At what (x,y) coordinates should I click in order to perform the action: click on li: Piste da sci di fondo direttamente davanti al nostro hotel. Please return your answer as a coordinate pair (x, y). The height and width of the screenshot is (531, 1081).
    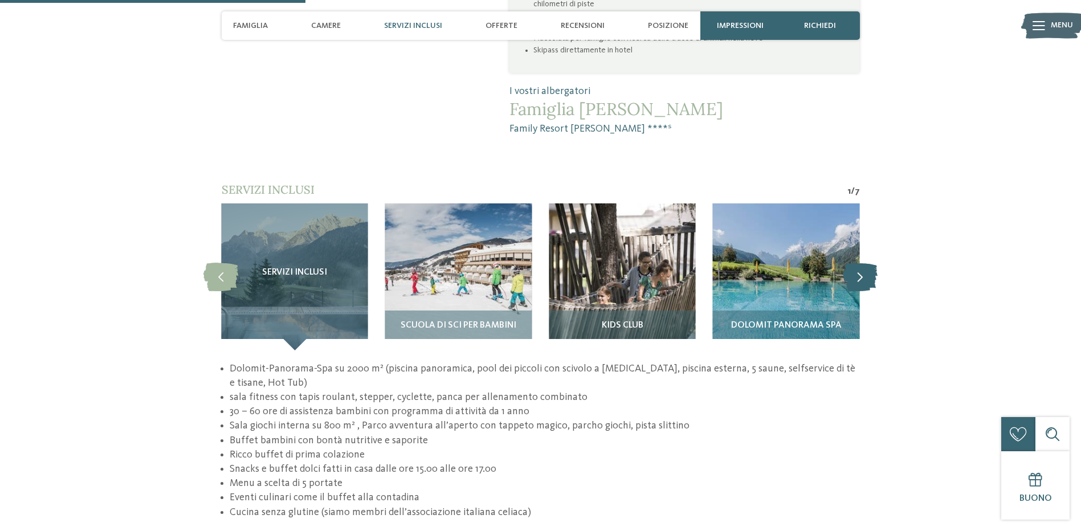
    Looking at the image, I should click on (688, 15).